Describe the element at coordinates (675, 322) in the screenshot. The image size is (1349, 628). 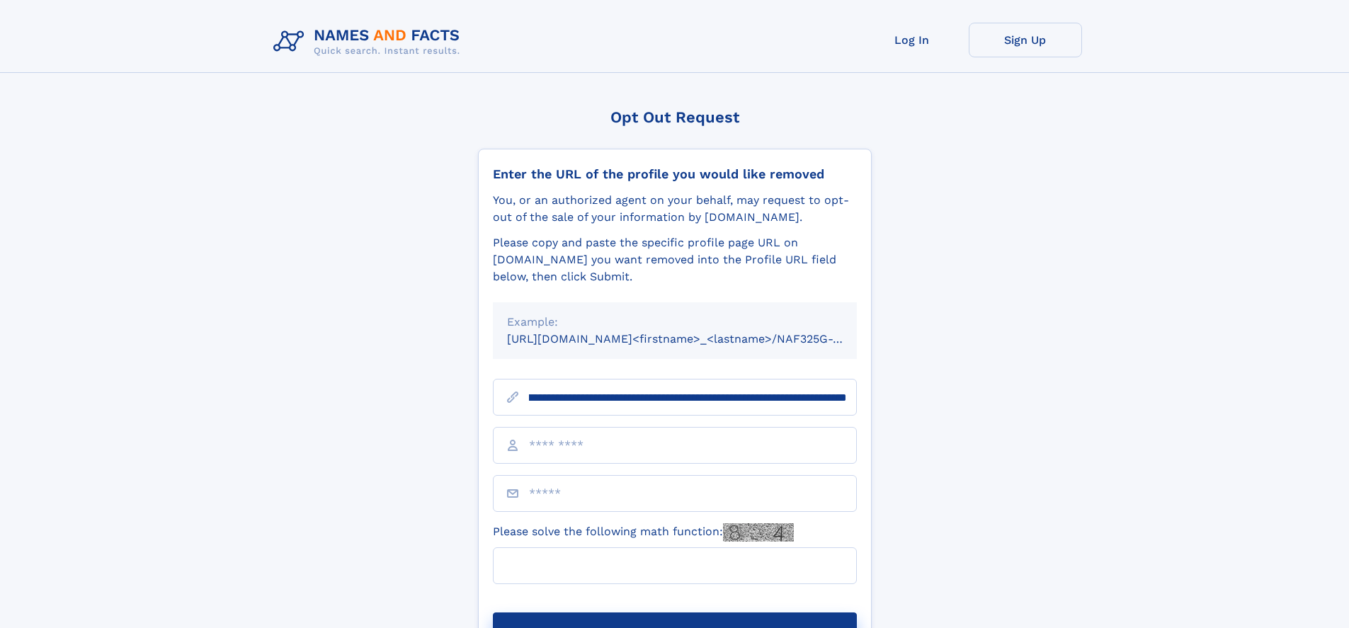
I see `div: Example:` at that location.